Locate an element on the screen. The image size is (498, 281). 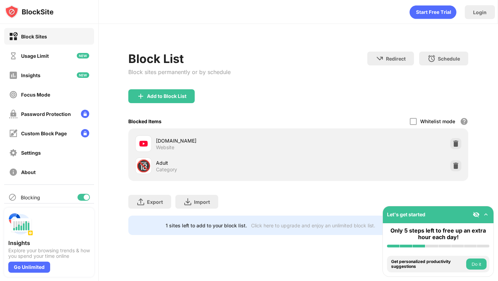
img: omni-setup-toggle.svg is located at coordinates (485, 214).